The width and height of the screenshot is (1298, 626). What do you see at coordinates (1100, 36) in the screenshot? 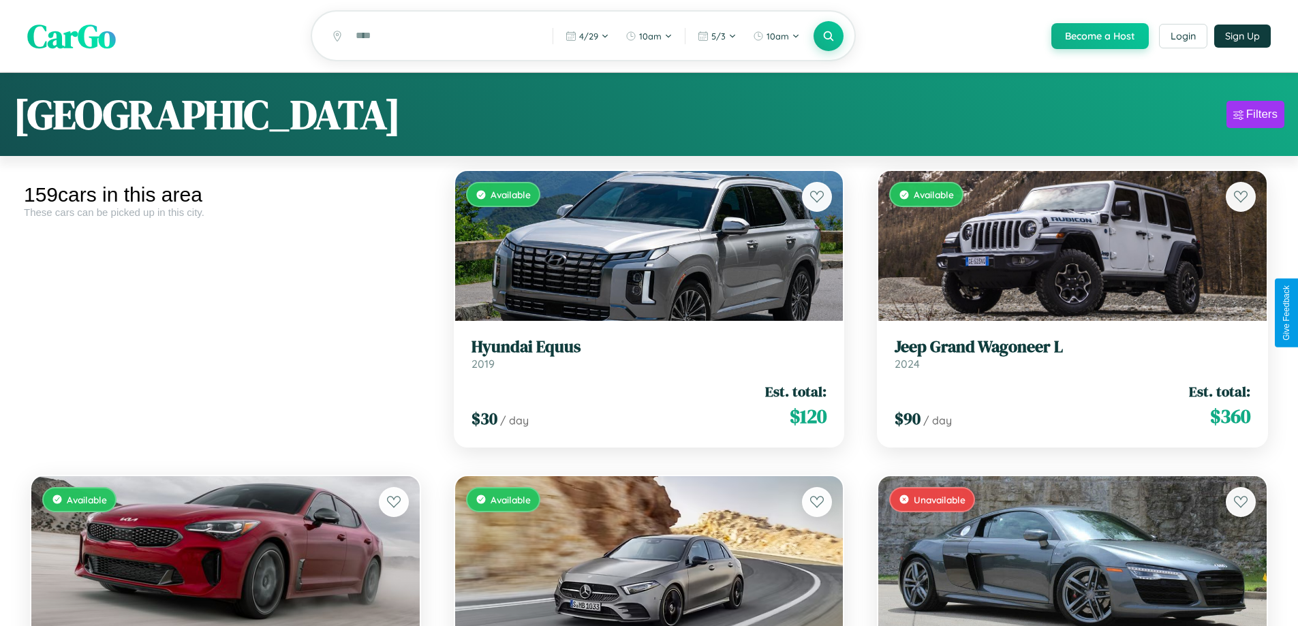
I see `button: Become a Host` at bounding box center [1100, 36].